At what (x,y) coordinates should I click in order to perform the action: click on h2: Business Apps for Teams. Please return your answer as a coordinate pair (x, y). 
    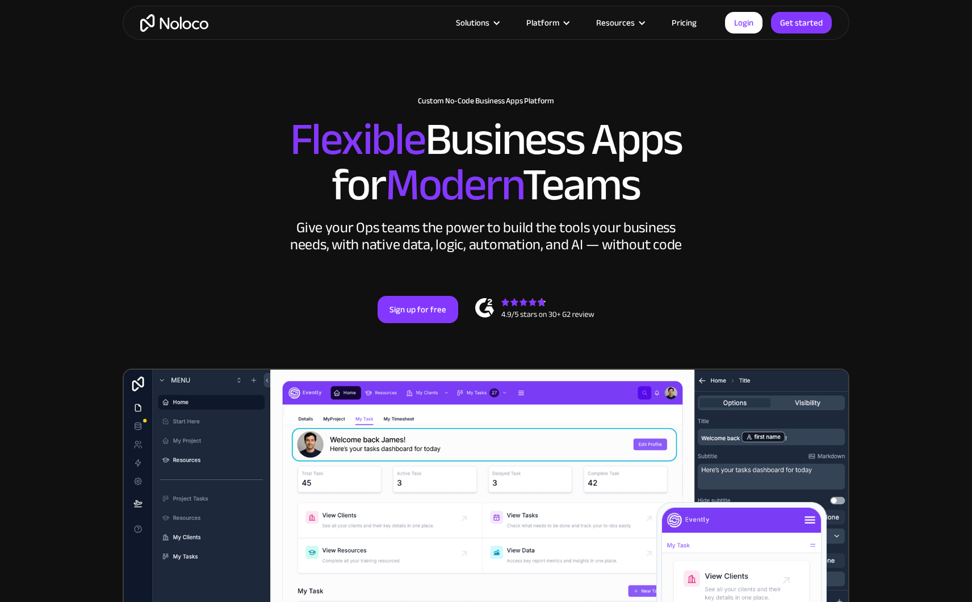
    Looking at the image, I should click on (486, 162).